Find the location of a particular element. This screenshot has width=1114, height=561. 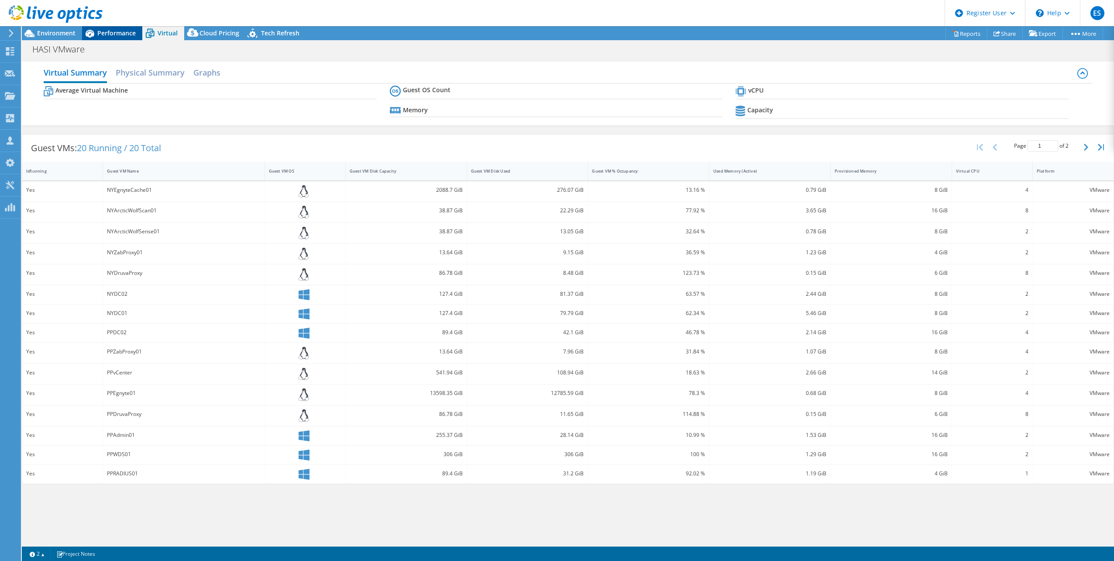

div: 2.66 GiB is located at coordinates (770, 373).